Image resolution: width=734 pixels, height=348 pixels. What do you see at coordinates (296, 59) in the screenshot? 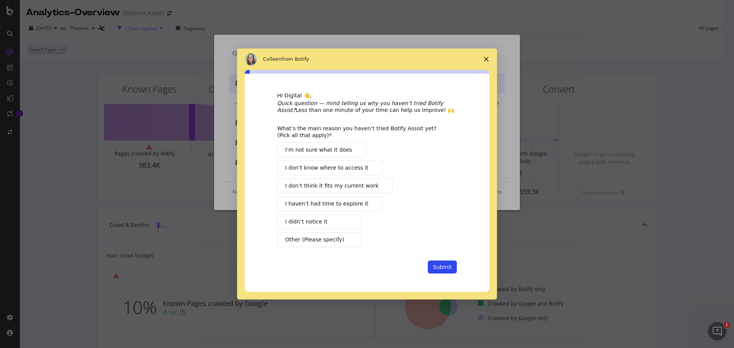
I see `span: from Botify` at bounding box center [296, 59].